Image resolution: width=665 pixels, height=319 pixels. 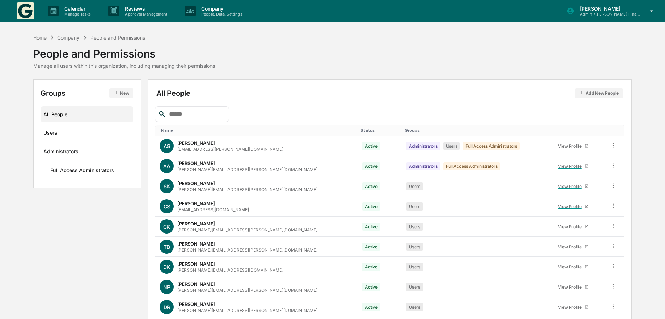 What do you see at coordinates (167, 267) in the screenshot?
I see `span: DK` at bounding box center [167, 267].